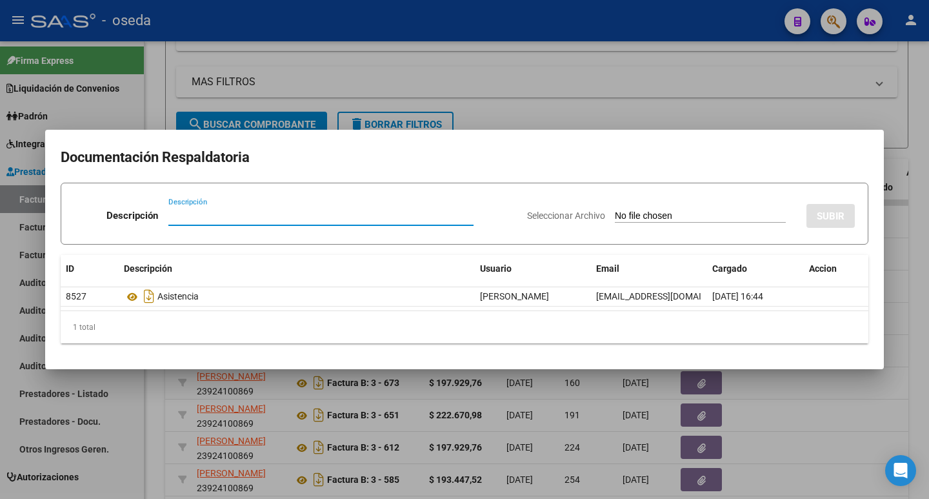 This screenshot has height=499, width=929. I want to click on span: Seleccionar Archivo, so click(566, 215).